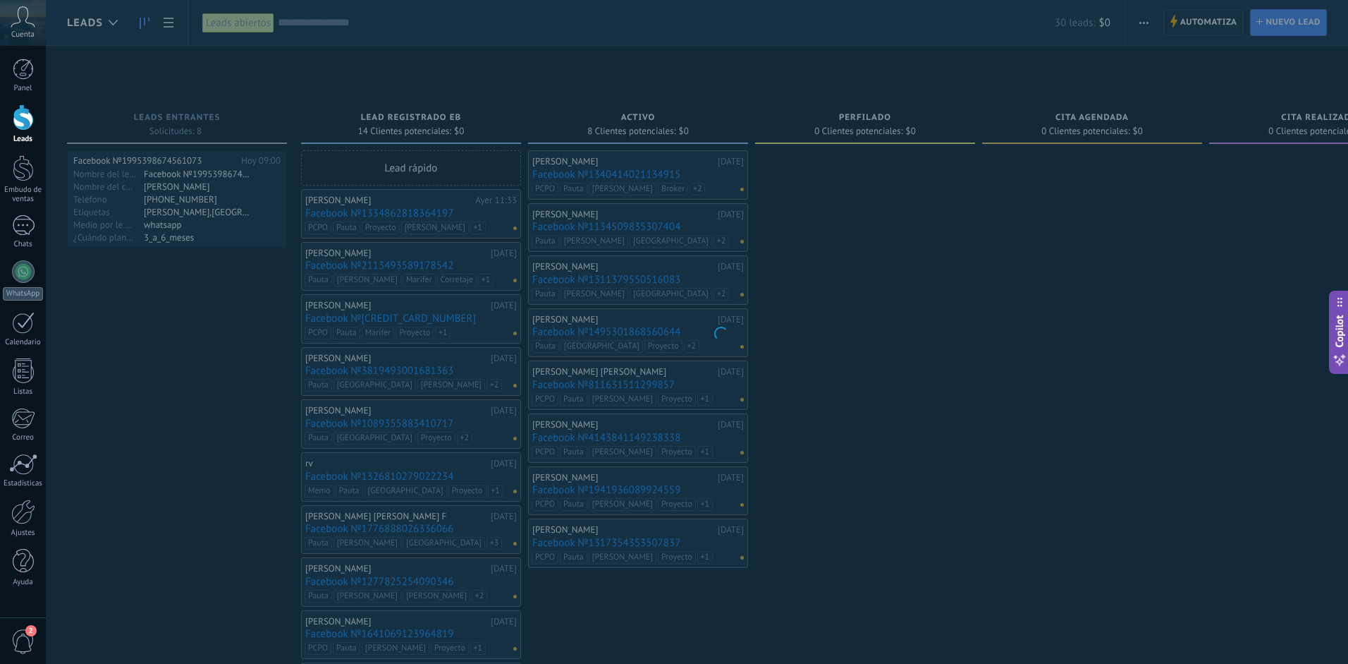 This screenshot has width=1348, height=664. Describe the element at coordinates (23, 437) in the screenshot. I see `div: Correo` at that location.